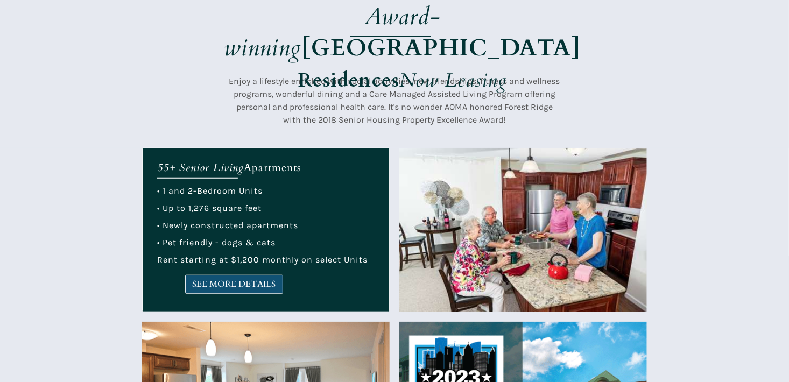 Image resolution: width=789 pixels, height=382 pixels. What do you see at coordinates (209, 208) in the screenshot?
I see `span: • Up to 1,276 square feet` at bounding box center [209, 208].